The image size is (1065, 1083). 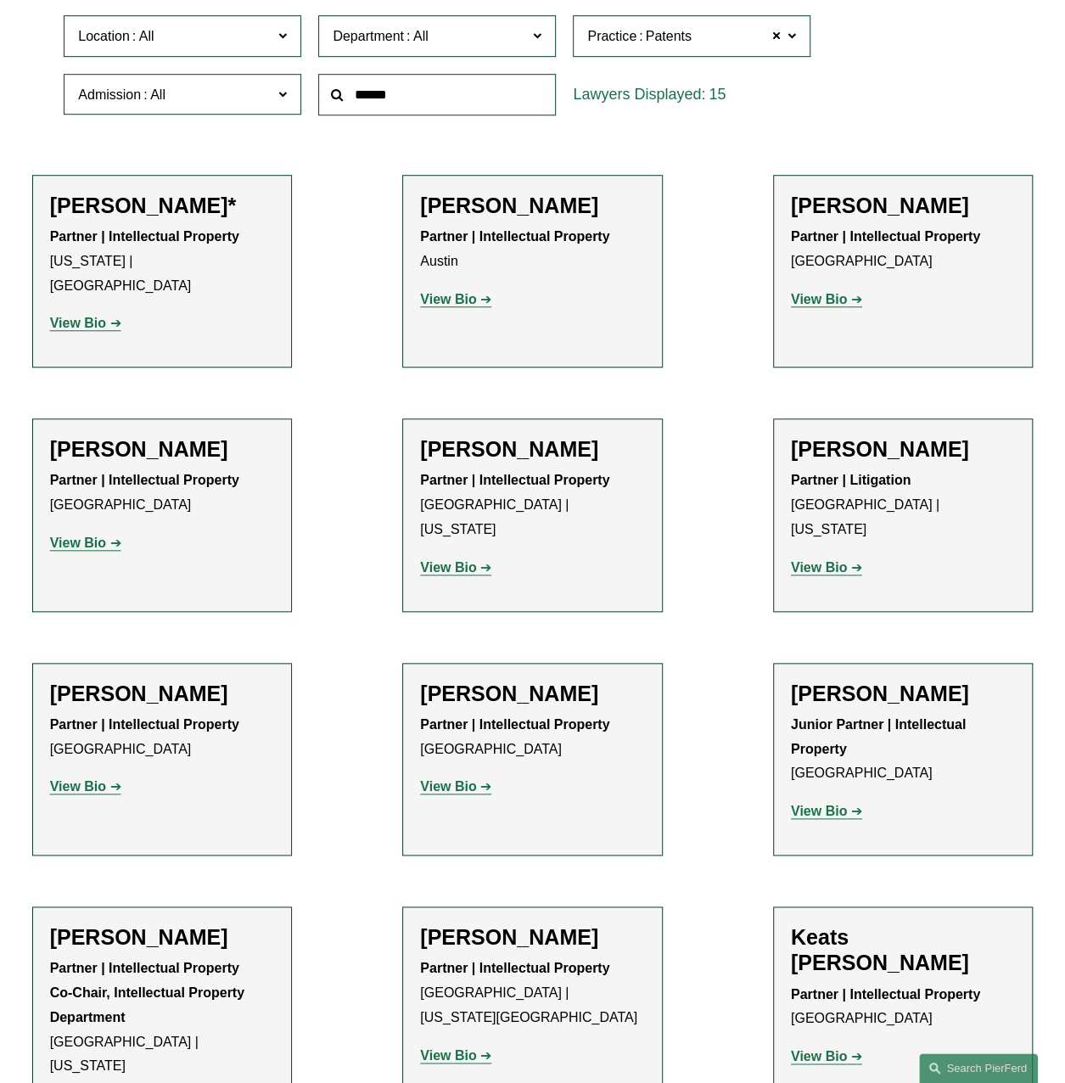 What do you see at coordinates (851, 480) in the screenshot?
I see `strong: Partner | Litigation` at bounding box center [851, 480].